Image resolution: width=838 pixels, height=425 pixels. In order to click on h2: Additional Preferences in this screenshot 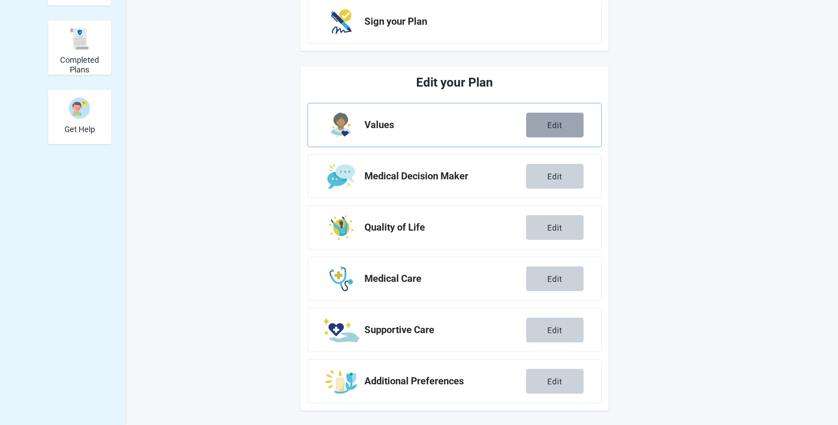, I will do `click(445, 381)`.